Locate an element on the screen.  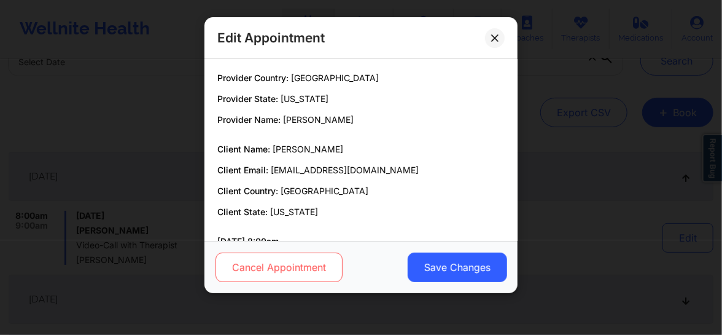
p: Client Name: is located at coordinates (361, 149).